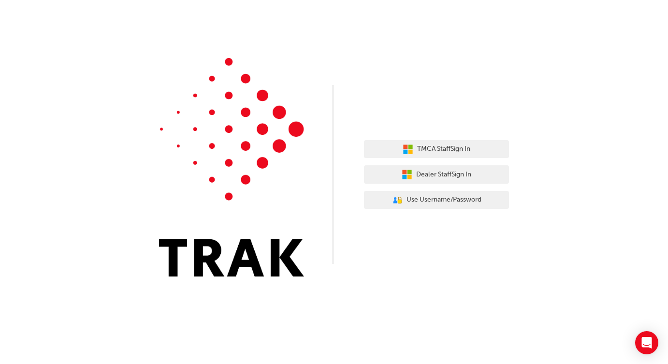 This screenshot has height=364, width=668. What do you see at coordinates (436, 200) in the screenshot?
I see `button: Use Username/Password` at bounding box center [436, 200].